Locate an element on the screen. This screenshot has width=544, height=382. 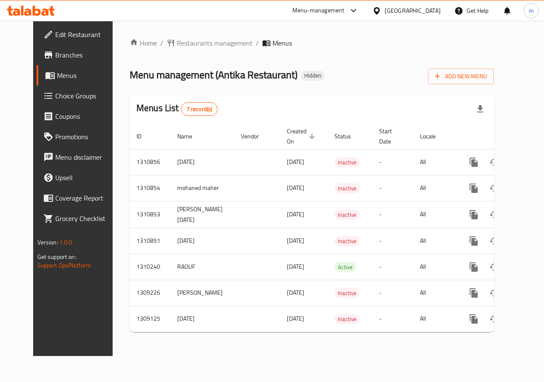
span: Grocery Checklist is located at coordinates (86, 218).